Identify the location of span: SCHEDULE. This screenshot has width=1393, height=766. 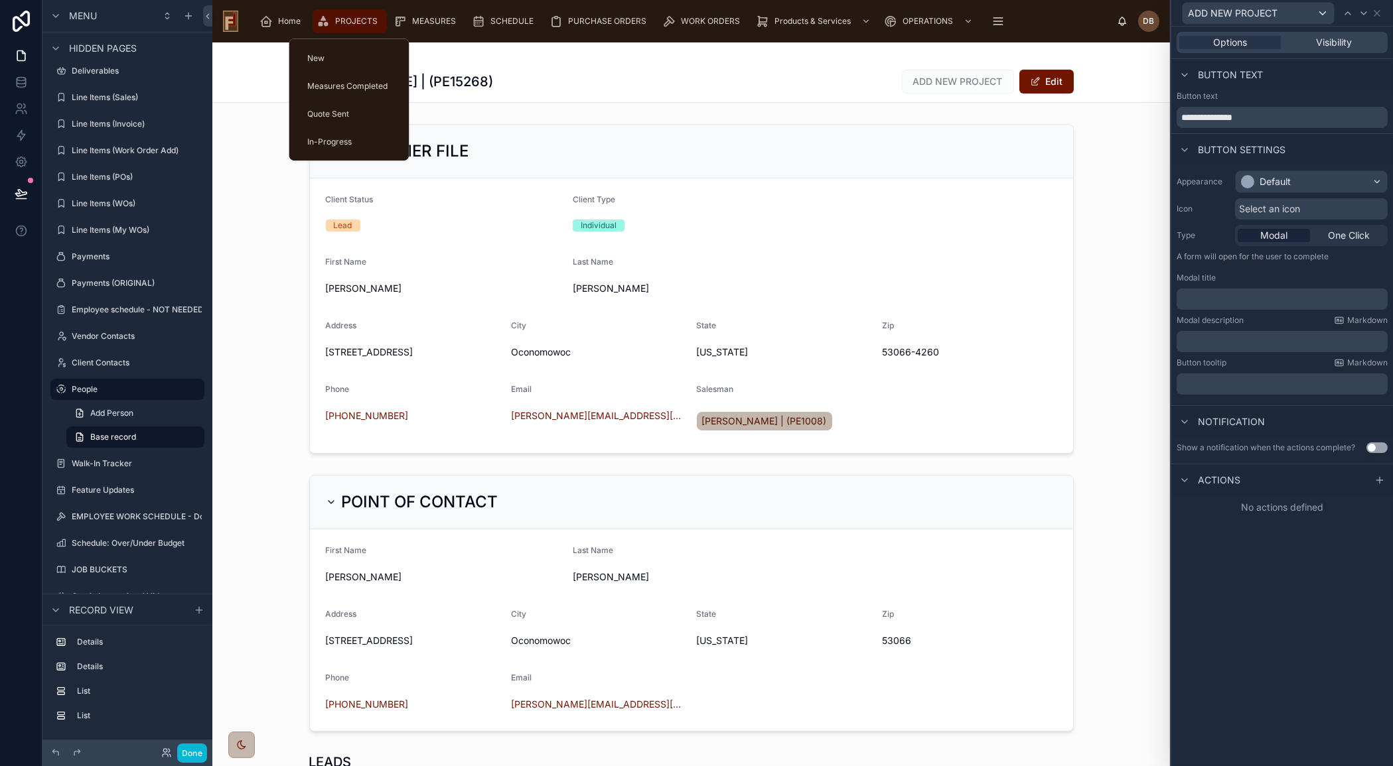
(512, 21).